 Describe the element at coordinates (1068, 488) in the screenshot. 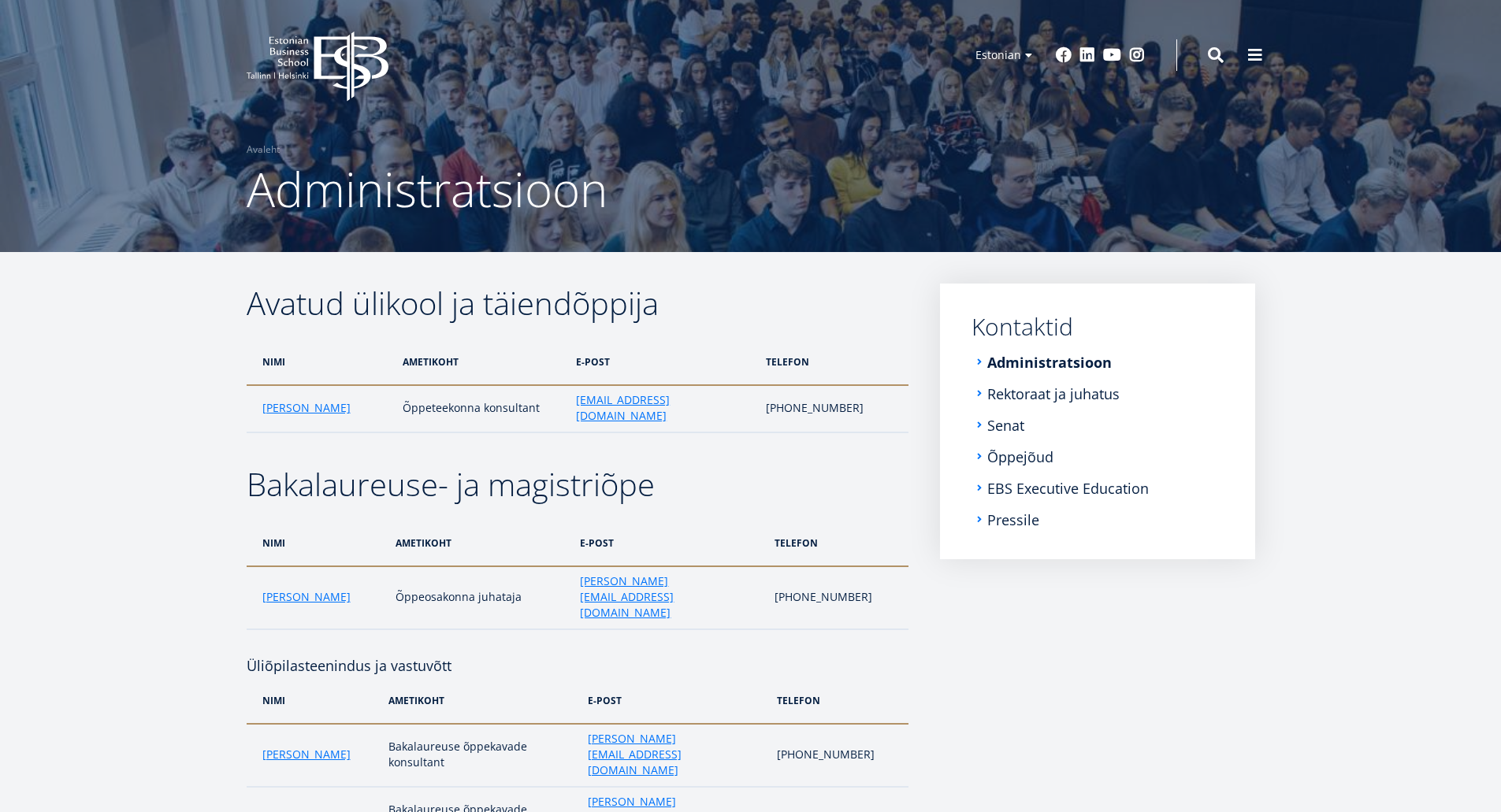

I see `a: EBS Executive Education` at that location.